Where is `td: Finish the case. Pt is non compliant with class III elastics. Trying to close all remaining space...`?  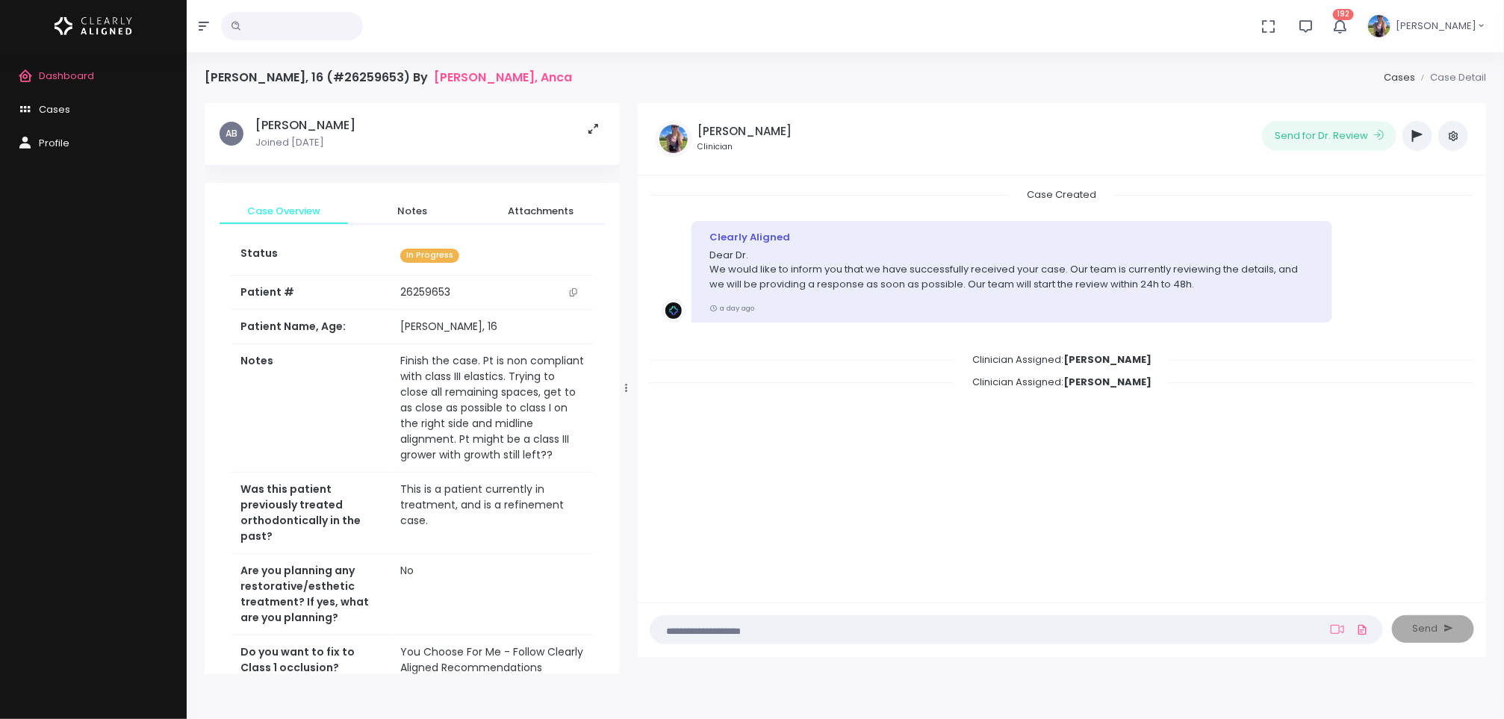 td: Finish the case. Pt is non compliant with class III elastics. Trying to close all remaining space... is located at coordinates (492, 409).